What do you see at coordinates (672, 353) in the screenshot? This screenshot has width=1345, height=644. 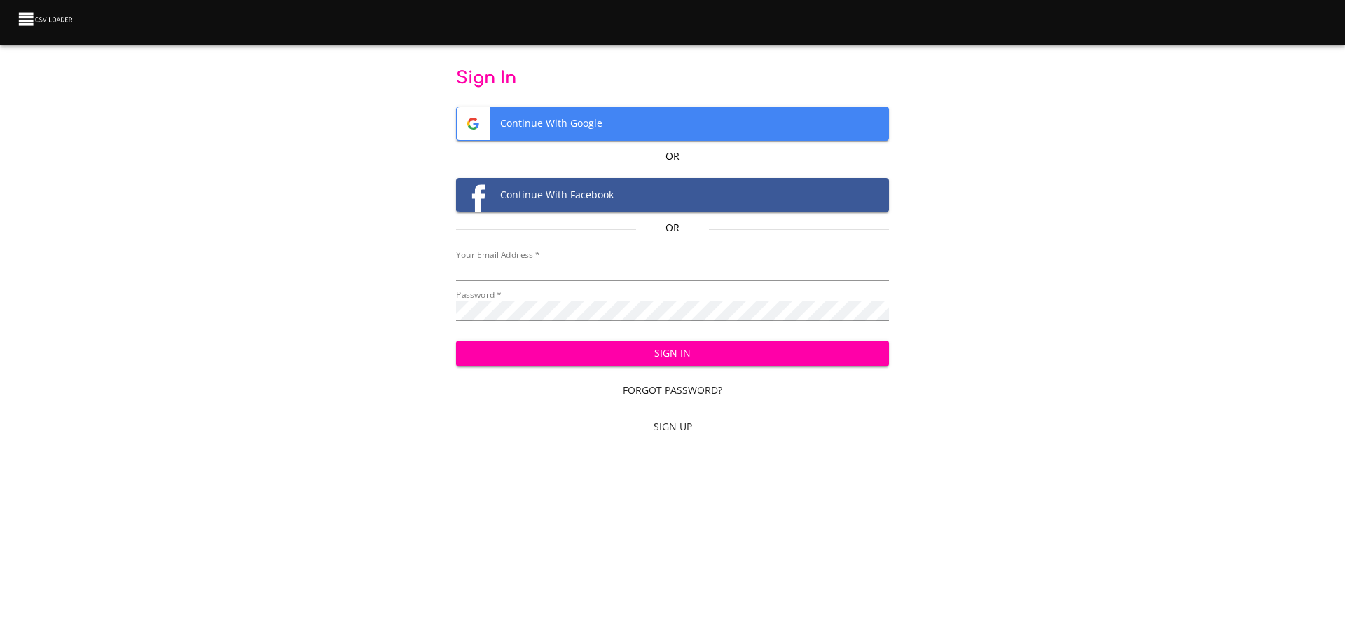 I see `span: Sign In` at bounding box center [672, 353].